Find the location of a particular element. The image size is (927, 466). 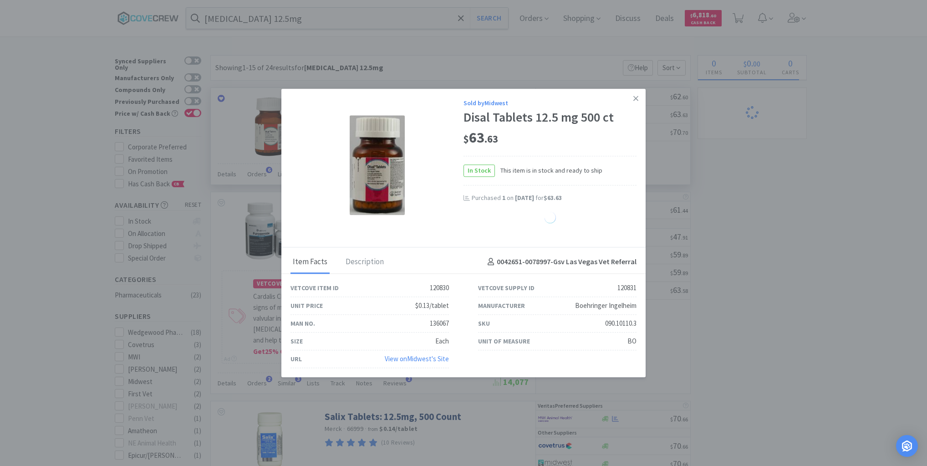

span: 1 is located at coordinates (504, 198).